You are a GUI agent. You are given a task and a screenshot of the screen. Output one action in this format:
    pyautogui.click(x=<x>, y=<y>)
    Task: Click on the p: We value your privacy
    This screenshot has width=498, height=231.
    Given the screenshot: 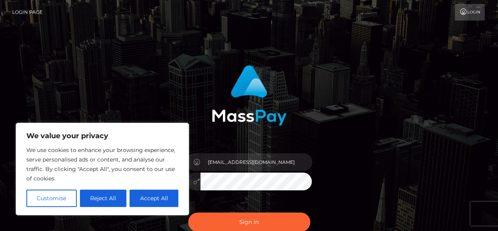 What is the action you would take?
    pyautogui.click(x=102, y=136)
    